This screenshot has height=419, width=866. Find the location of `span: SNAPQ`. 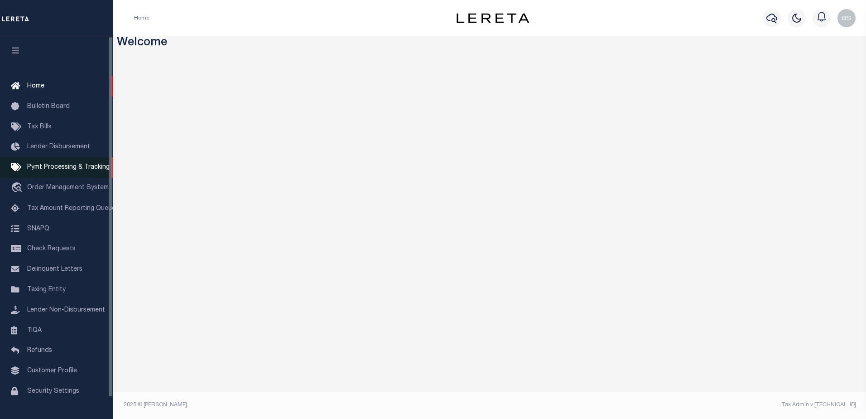

span: SNAPQ is located at coordinates (38, 228).